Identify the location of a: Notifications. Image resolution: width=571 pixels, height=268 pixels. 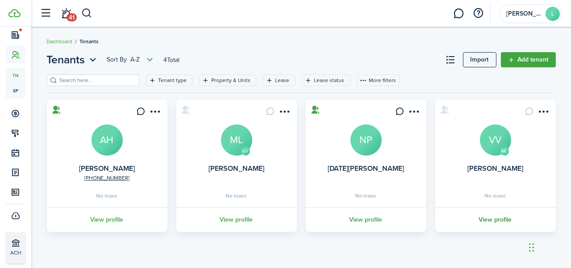
(66, 13).